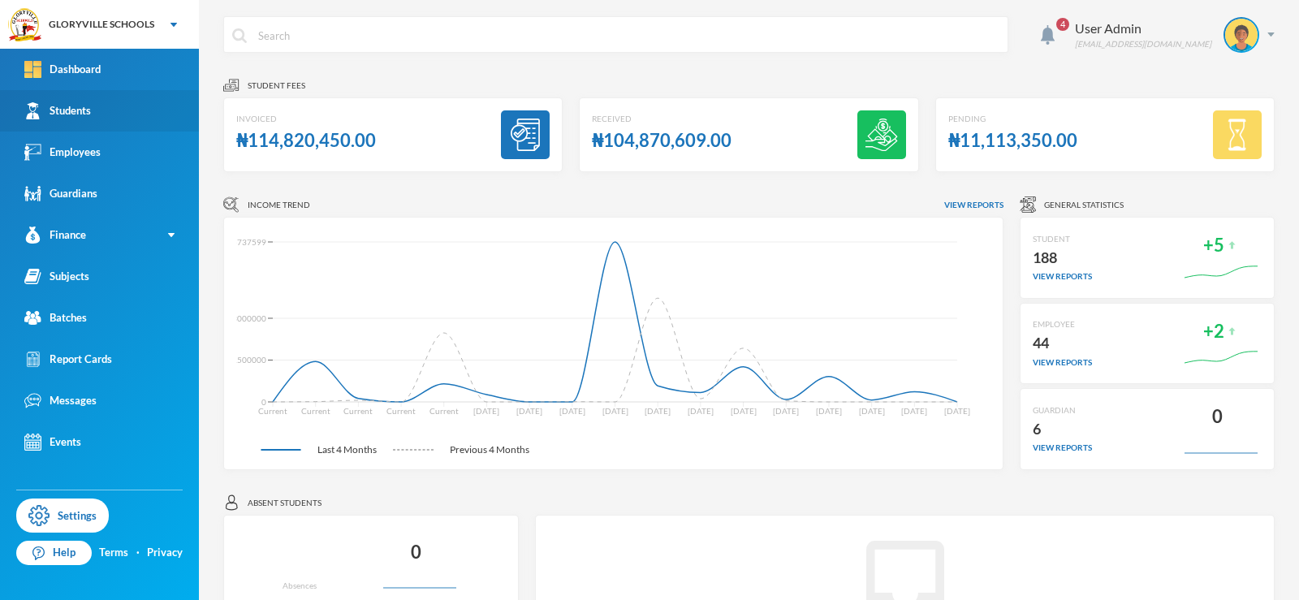  I want to click on div: +5, so click(1214, 245).